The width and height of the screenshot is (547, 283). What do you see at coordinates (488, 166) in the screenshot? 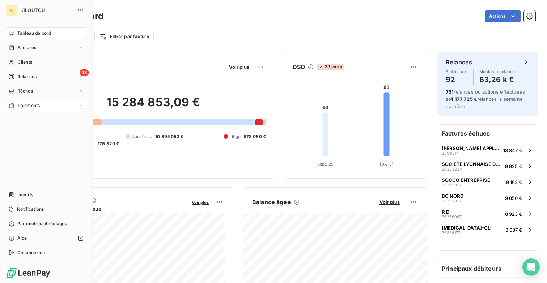
I see `button: SOCIETE LYONNAISE DE TRAVAUX PUBLICS363832349 925 €` at bounding box center [488, 166].